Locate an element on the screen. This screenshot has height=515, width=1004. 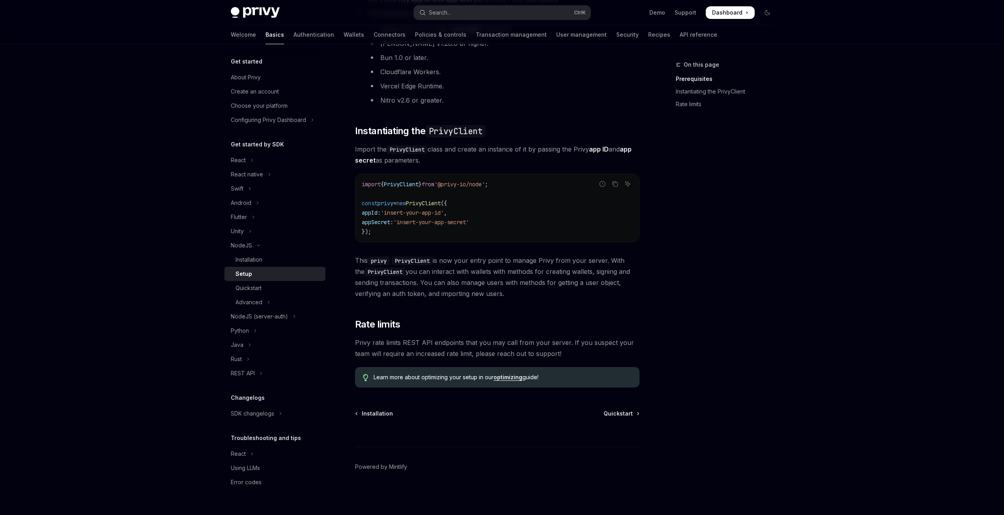
span: Rate limits is located at coordinates (377, 324).